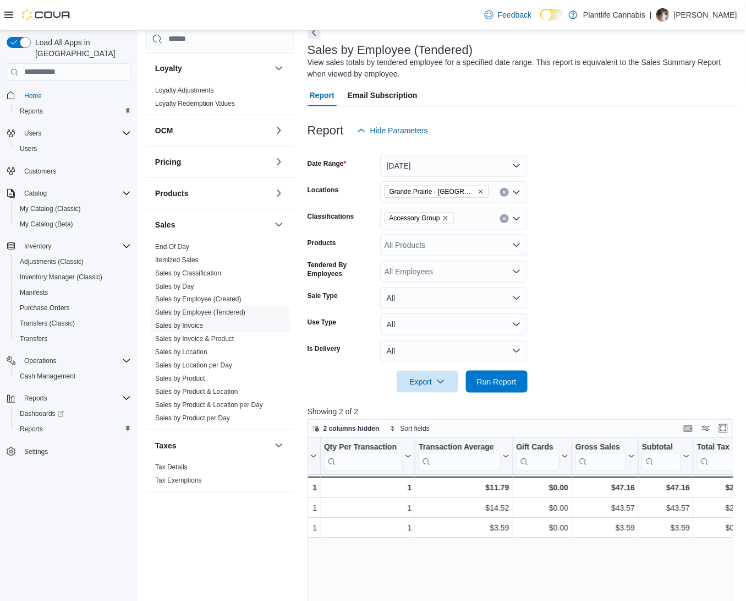 Image resolution: width=746 pixels, height=601 pixels. I want to click on a: End Of Day, so click(172, 246).